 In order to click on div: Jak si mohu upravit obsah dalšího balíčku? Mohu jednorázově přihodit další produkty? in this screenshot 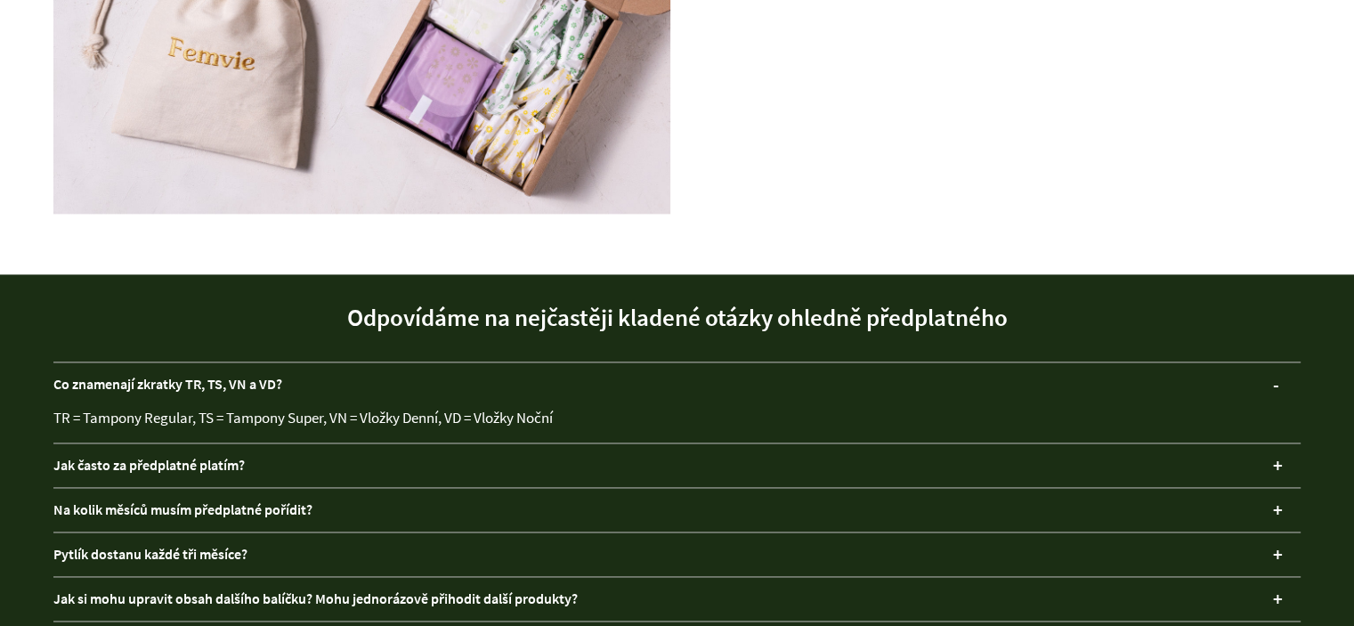, I will do `click(676, 598)`.